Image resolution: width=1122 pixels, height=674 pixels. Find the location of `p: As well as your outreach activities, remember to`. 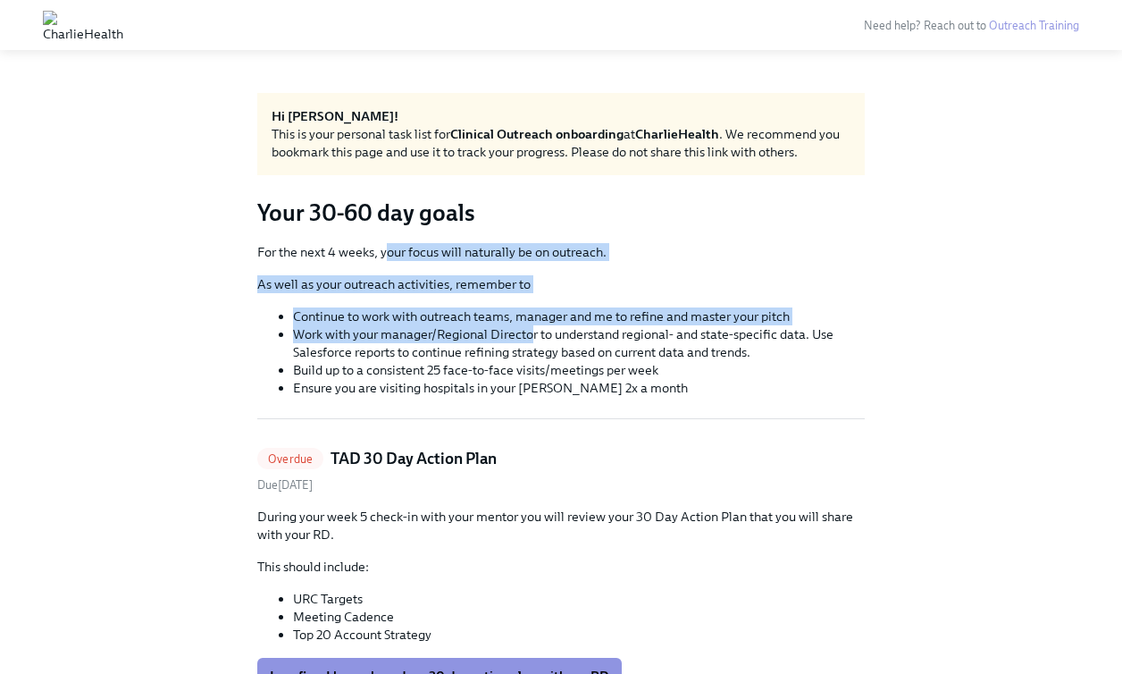

p: As well as your outreach activities, remember to is located at coordinates (561, 284).